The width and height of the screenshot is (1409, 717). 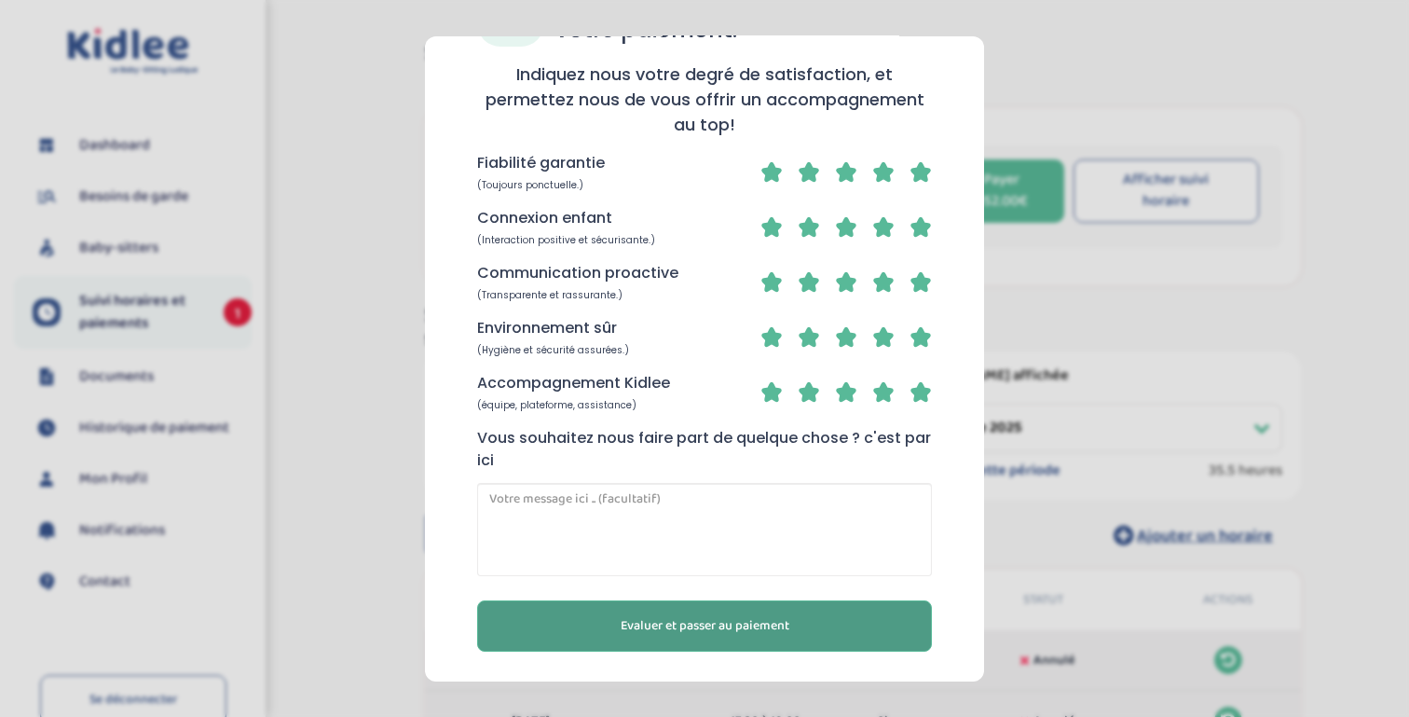 I want to click on span: (équipe, plateforme, assistance), so click(x=556, y=404).